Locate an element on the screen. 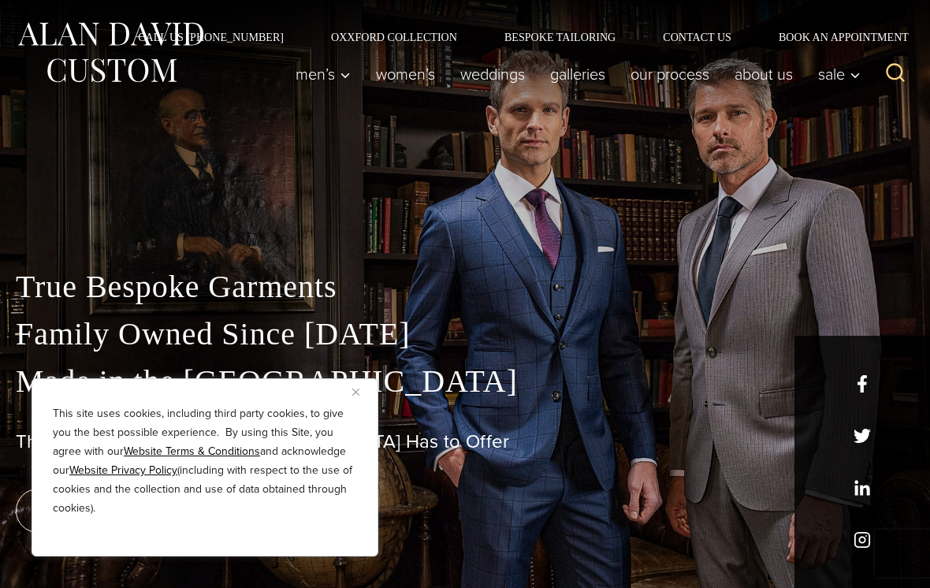  img: Alan David Custom is located at coordinates (110, 52).